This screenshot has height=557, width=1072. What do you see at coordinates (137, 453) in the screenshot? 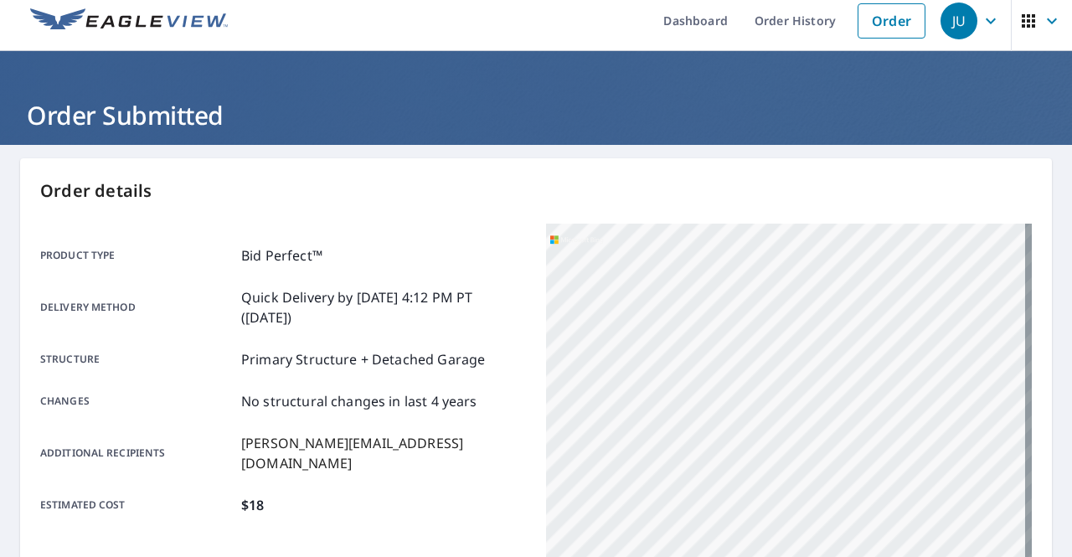
I see `p: Additional recipients` at bounding box center [137, 453].